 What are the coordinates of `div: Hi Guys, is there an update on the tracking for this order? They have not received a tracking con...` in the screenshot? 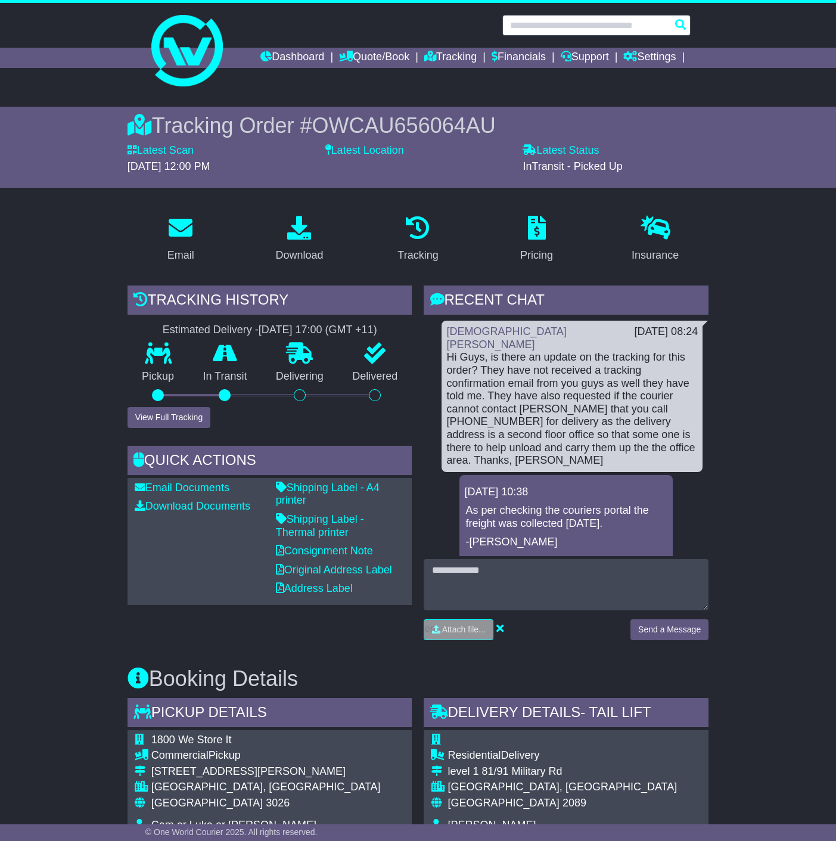 It's located at (572, 409).